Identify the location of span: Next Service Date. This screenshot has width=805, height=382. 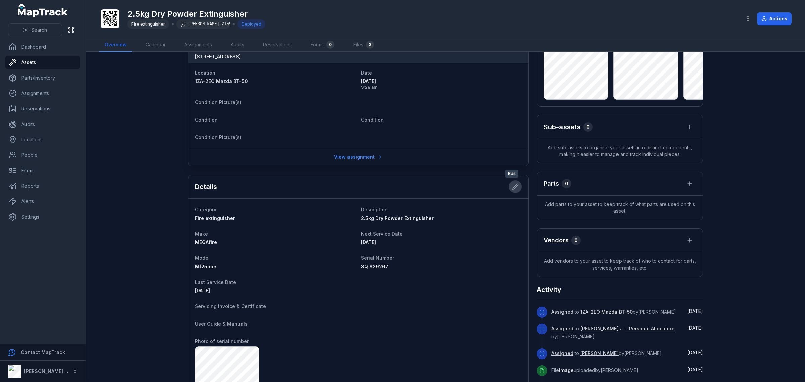
(382, 233).